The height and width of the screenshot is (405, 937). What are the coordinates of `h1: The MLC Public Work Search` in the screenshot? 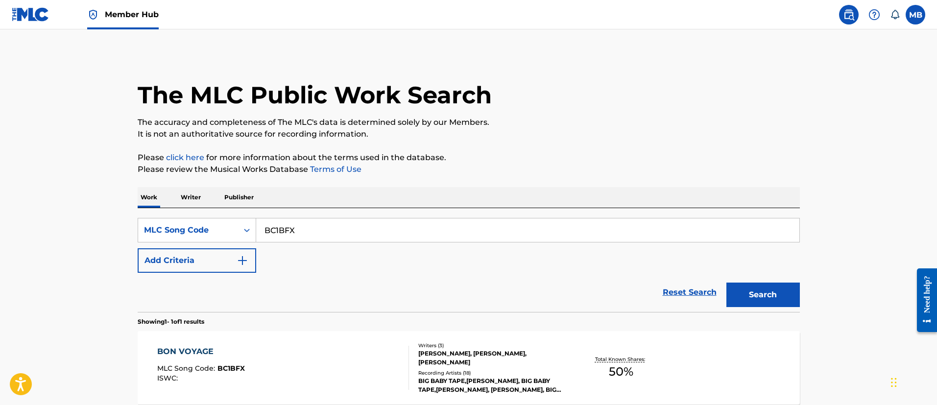 It's located at (314, 95).